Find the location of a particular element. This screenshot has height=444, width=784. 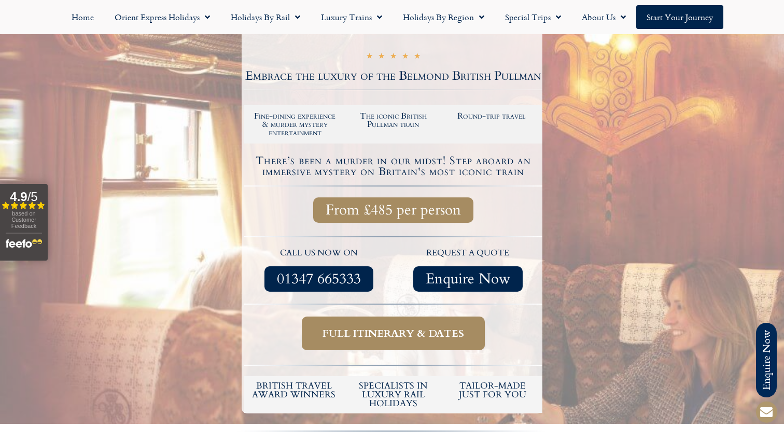

h2: Round-trip travel is located at coordinates (491, 116).